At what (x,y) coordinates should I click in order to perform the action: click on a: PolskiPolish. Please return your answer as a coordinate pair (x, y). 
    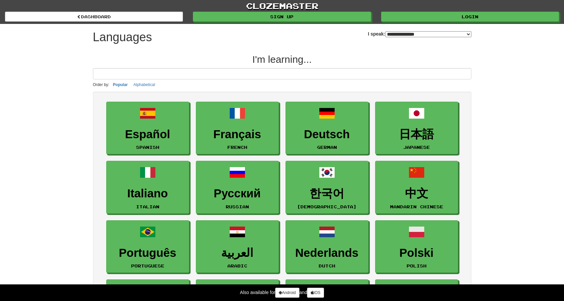
    Looking at the image, I should click on (417, 246).